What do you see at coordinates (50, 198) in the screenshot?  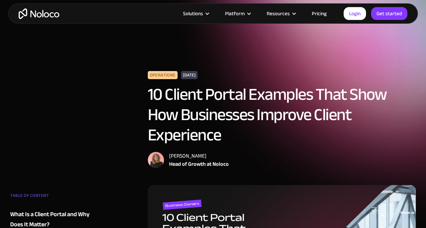 I see `div: TABLE OF CONTENT` at bounding box center [50, 198].